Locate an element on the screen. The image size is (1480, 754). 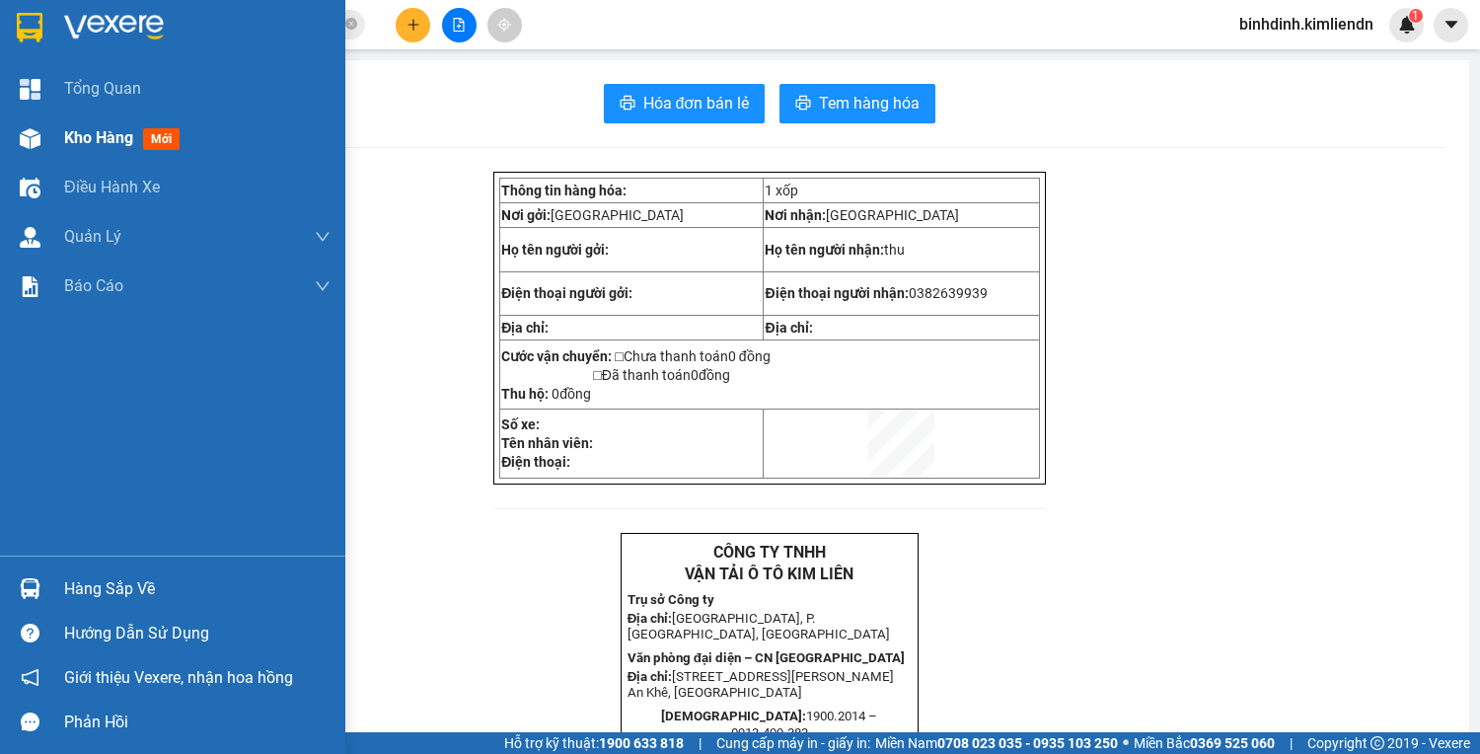
span: Kho hàng is located at coordinates (99, 137).